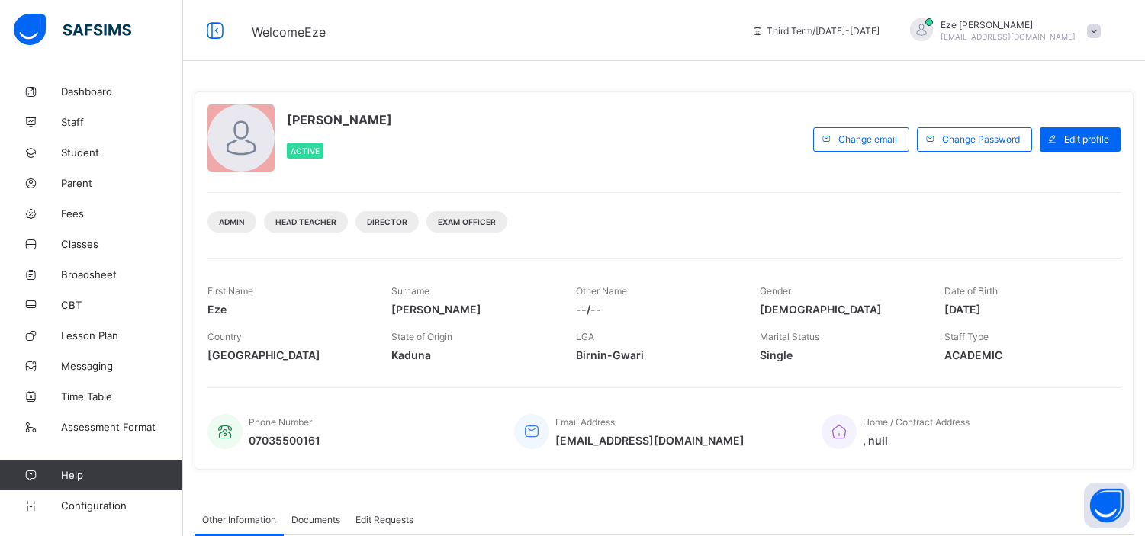 The width and height of the screenshot is (1145, 536). I want to click on span: Gender, so click(775, 291).